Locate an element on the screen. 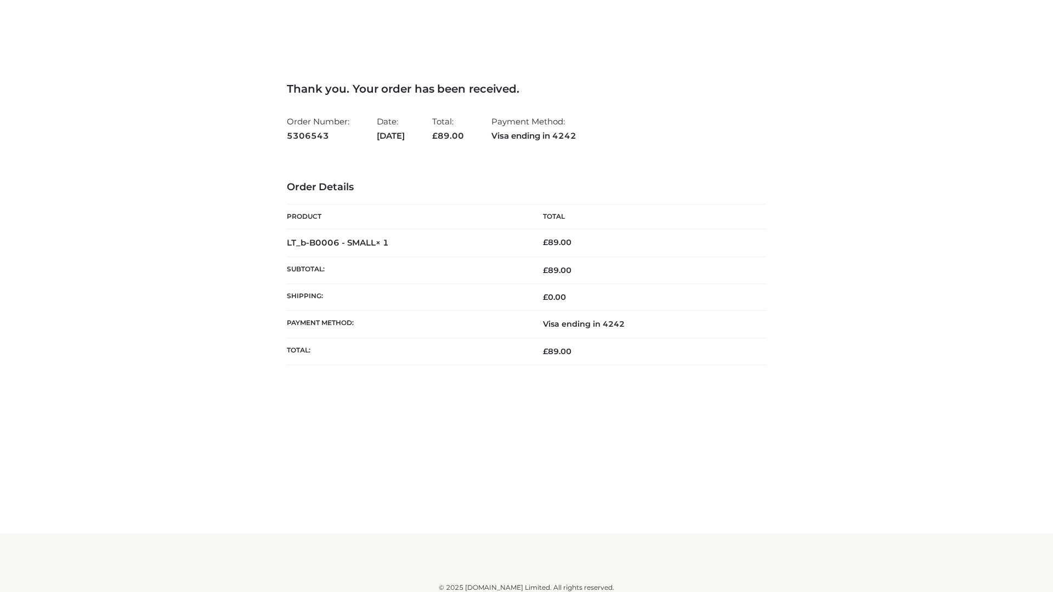 The height and width of the screenshot is (592, 1053). th: Total is located at coordinates (646, 217).